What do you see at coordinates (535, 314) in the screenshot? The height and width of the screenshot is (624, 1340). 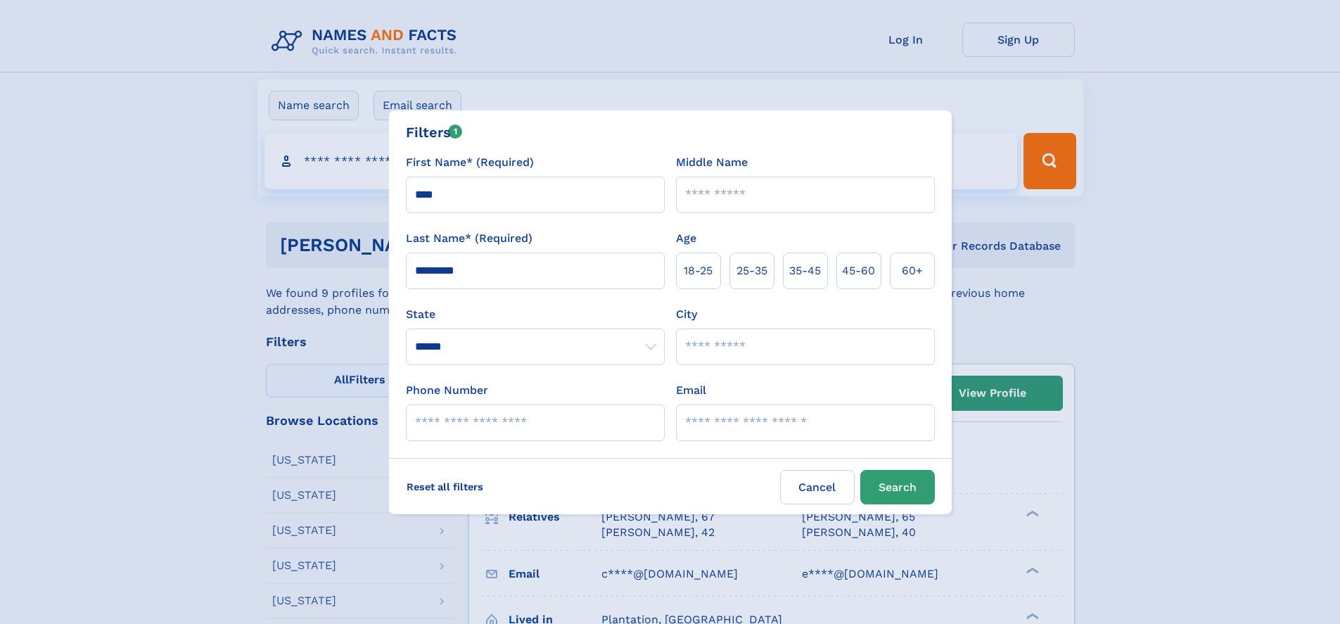 I see `label: State` at bounding box center [535, 314].